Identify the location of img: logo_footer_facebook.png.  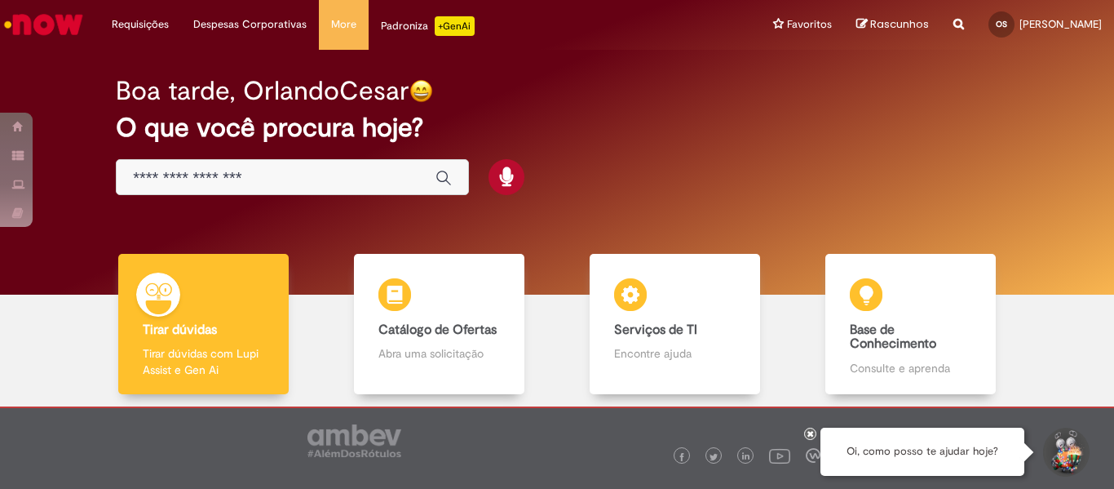
(682, 457).